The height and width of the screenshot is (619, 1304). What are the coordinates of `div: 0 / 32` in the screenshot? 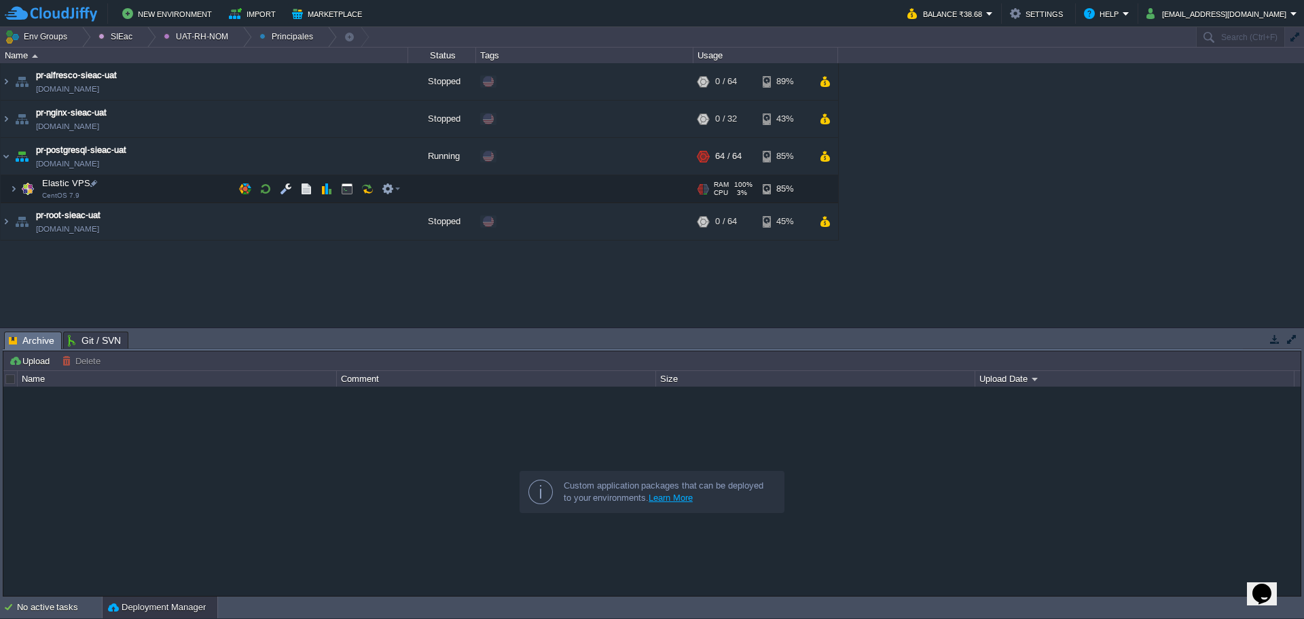 It's located at (726, 119).